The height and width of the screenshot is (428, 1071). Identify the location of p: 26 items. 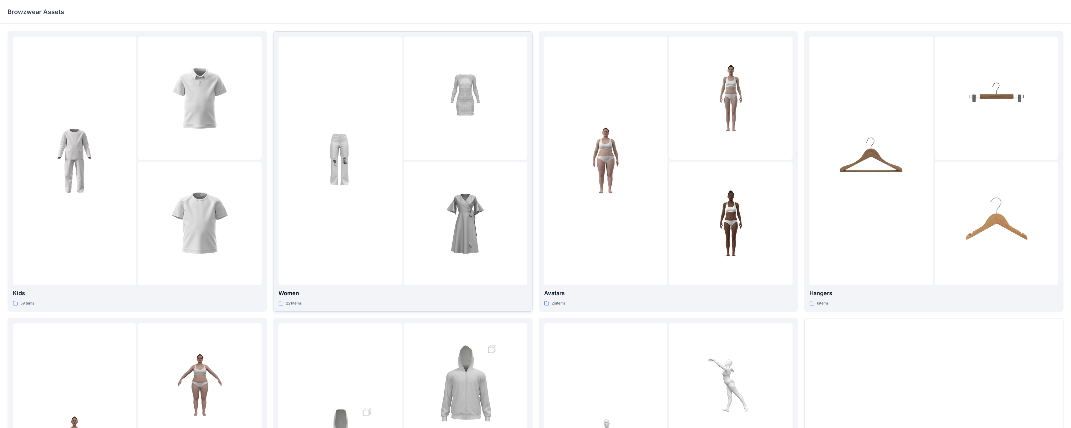
(559, 304).